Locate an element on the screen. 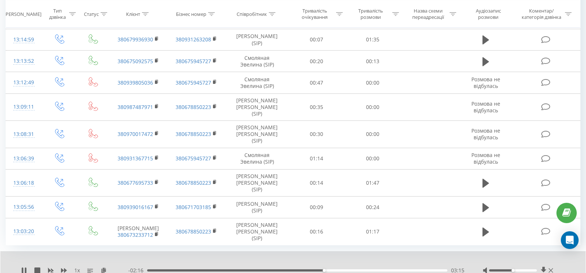 Image resolution: width=586 pixels, height=273 pixels. td: 00:47 is located at coordinates (316, 83).